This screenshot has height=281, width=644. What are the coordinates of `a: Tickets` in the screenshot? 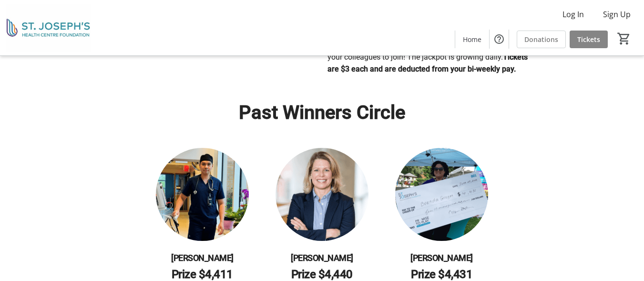 It's located at (588, 39).